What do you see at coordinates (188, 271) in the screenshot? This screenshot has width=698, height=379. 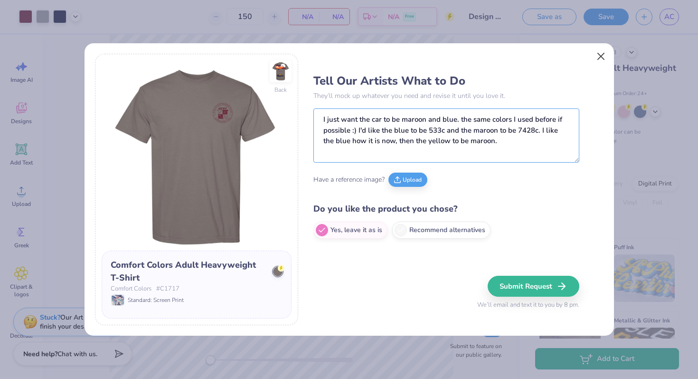 I see `div: Comfort Colors Adult Heavyweight T-Shirt` at bounding box center [188, 271].